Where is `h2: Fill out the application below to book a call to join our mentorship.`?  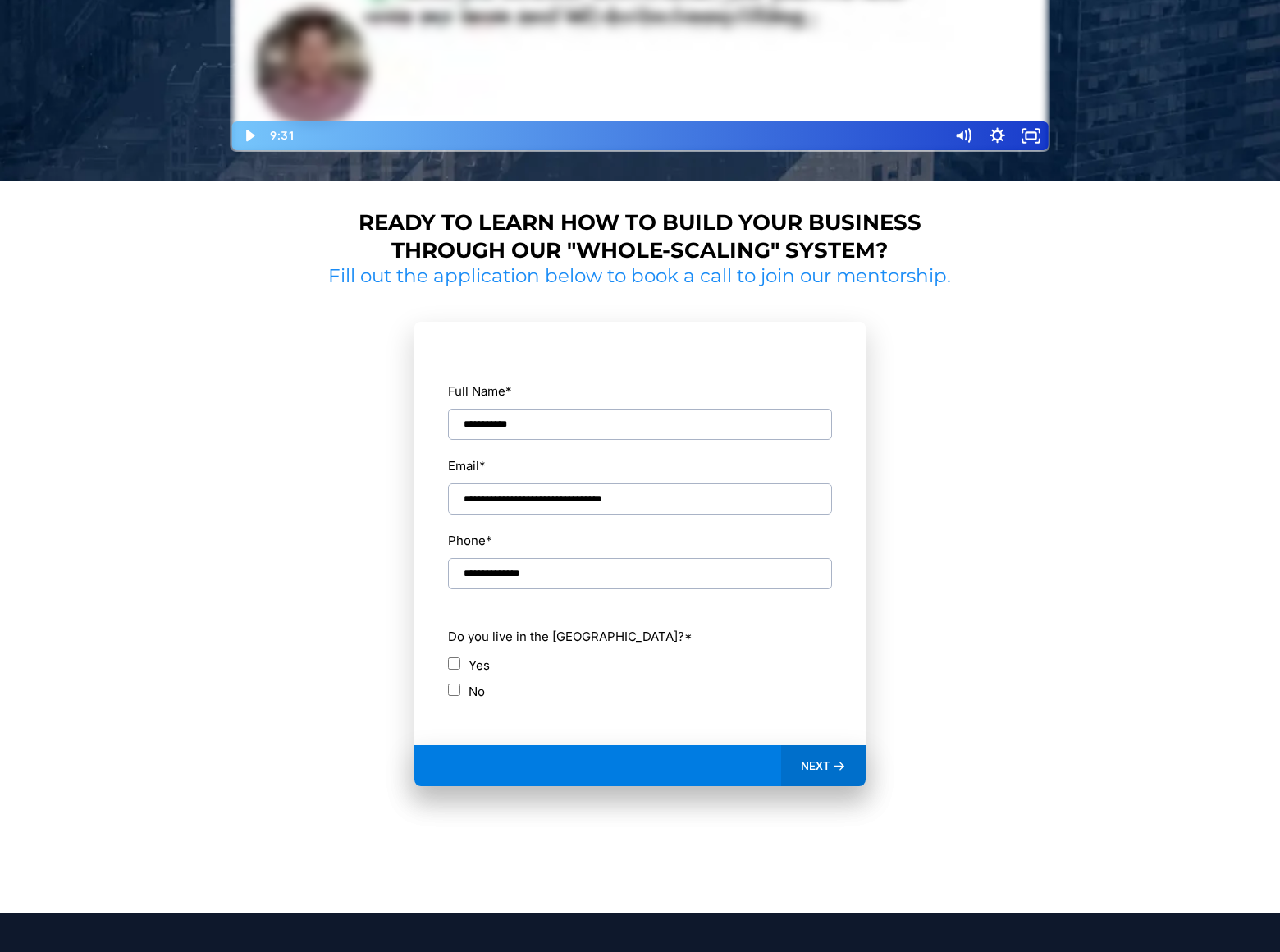
h2: Fill out the application below to book a call to join our mentorship. is located at coordinates (640, 277).